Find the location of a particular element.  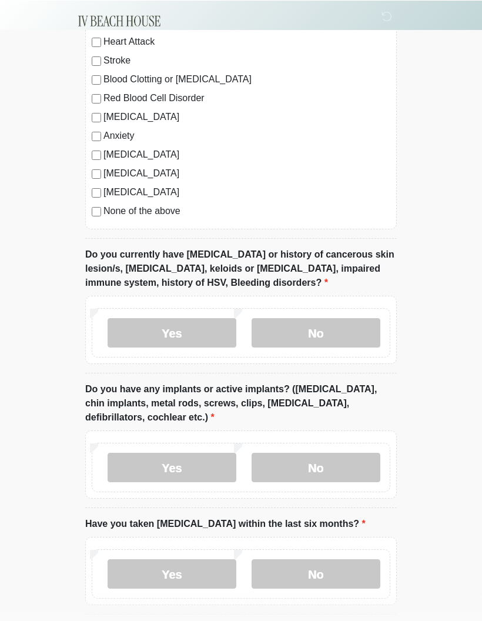

label: Heart Attack is located at coordinates (247, 41).